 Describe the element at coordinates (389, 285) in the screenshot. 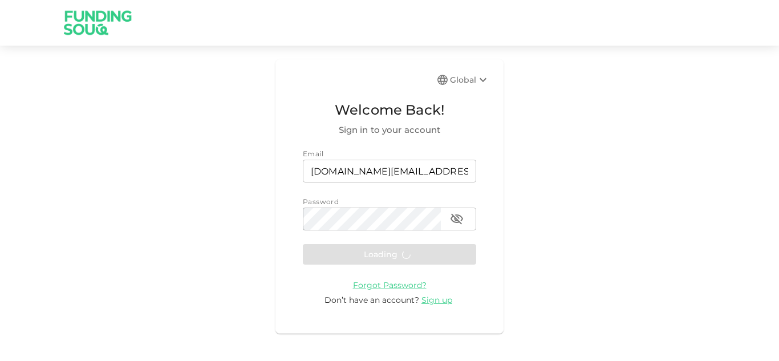

I see `span: Forgot Password?` at that location.